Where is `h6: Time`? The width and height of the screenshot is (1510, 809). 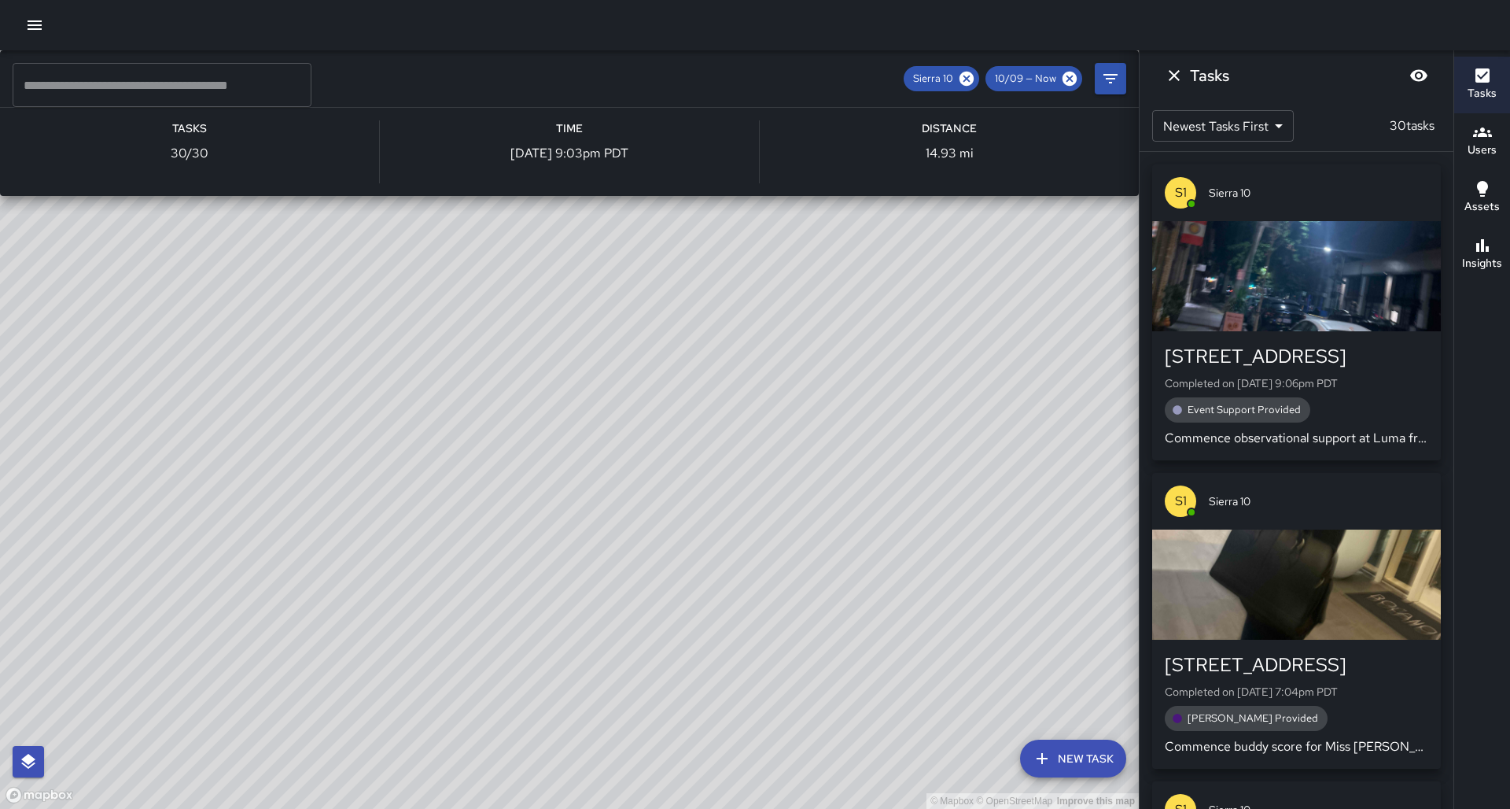
h6: Time is located at coordinates (570, 129).